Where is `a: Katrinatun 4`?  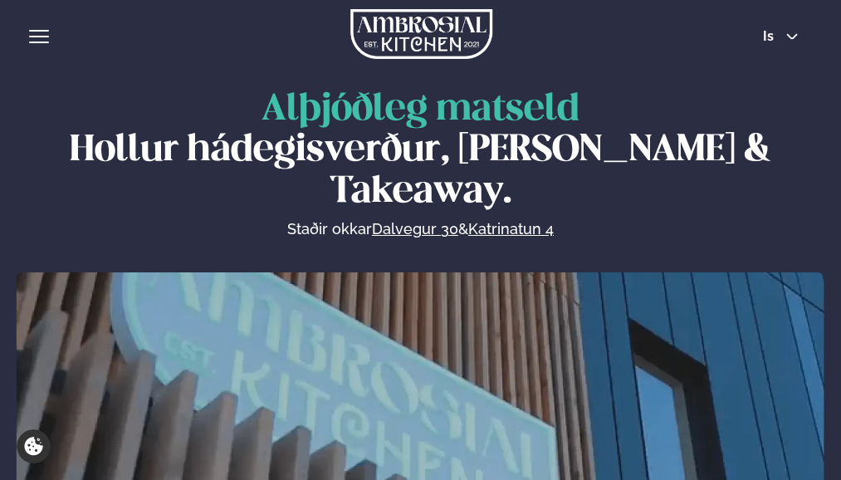 a: Katrinatun 4 is located at coordinates (511, 229).